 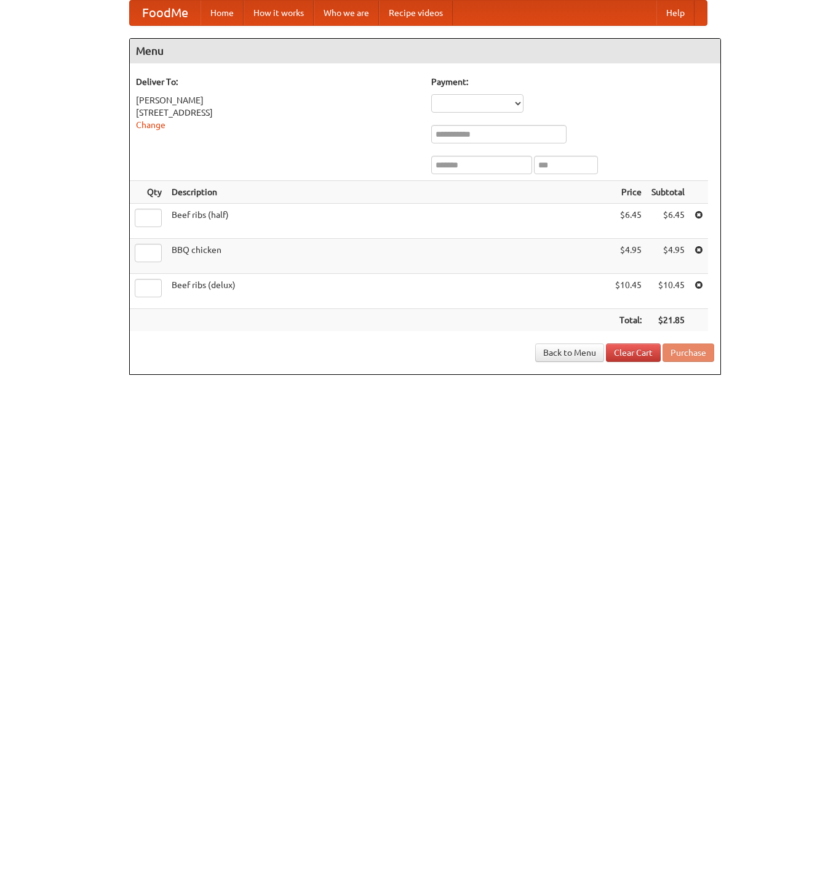 I want to click on a: Who we are, so click(x=346, y=13).